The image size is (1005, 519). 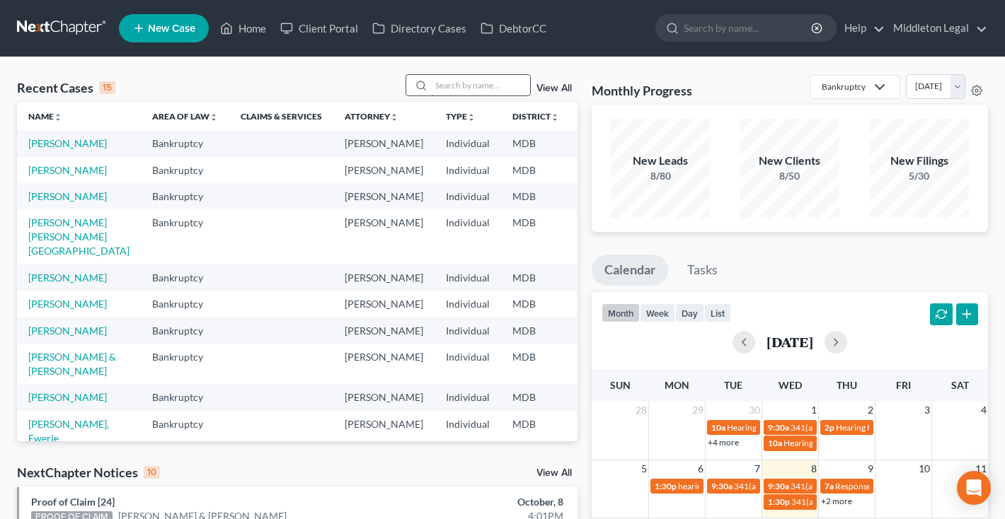 What do you see at coordinates (536, 116) in the screenshot?
I see `a: Districtunfold_more` at bounding box center [536, 116].